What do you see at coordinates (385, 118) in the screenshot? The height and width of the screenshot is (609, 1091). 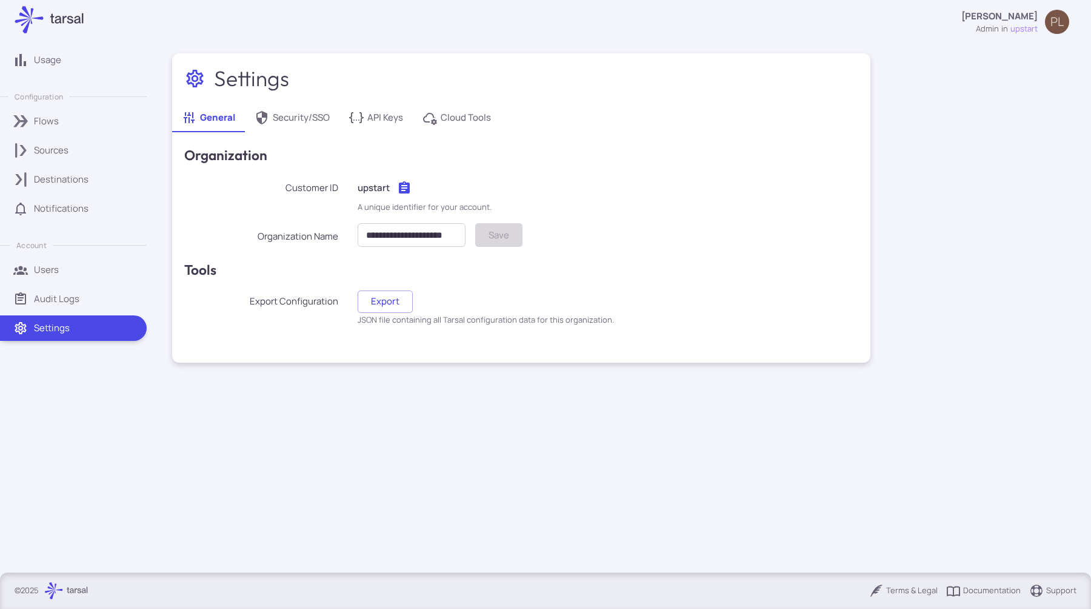 I see `span: API Keys` at bounding box center [385, 118].